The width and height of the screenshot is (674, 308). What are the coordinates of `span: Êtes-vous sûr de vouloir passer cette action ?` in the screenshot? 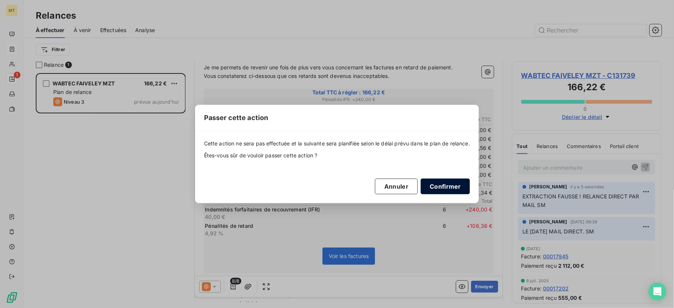 It's located at (337, 155).